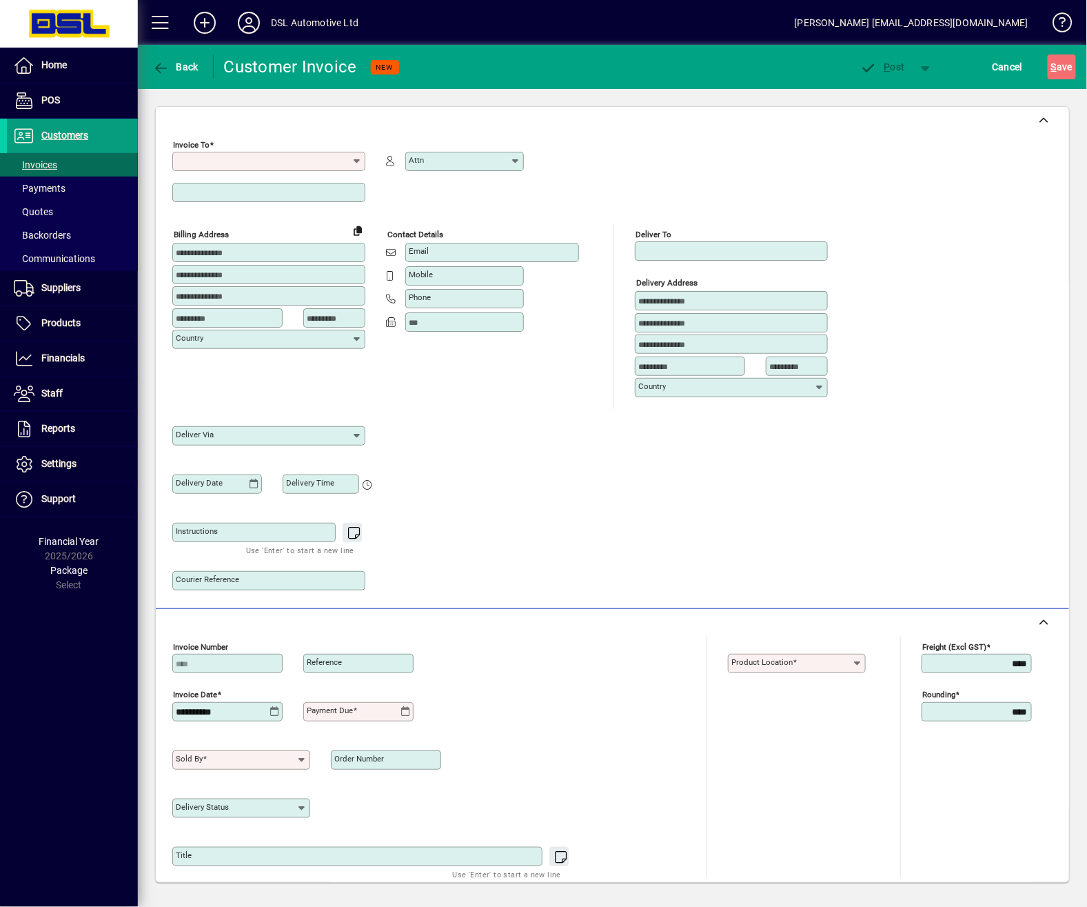 This screenshot has height=907, width=1087. What do you see at coordinates (1062, 67) in the screenshot?
I see `span: ave` at bounding box center [1062, 67].